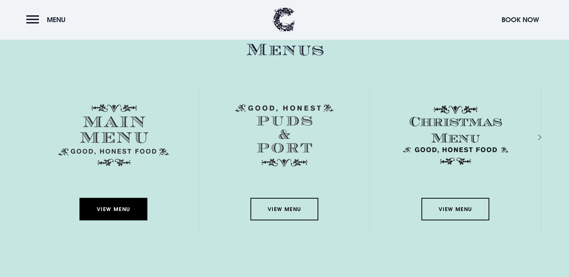  I want to click on h2: Menus, so click(285, 50).